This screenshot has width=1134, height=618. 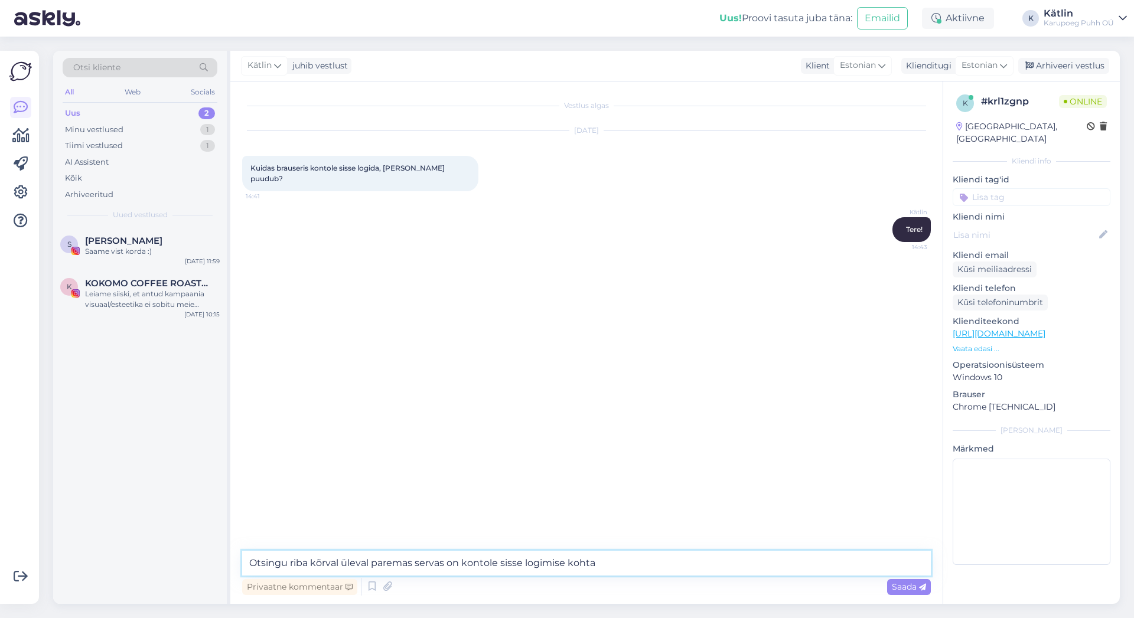 What do you see at coordinates (1078, 23) in the screenshot?
I see `div: Karupoeg Puhh OÜ` at bounding box center [1078, 23].